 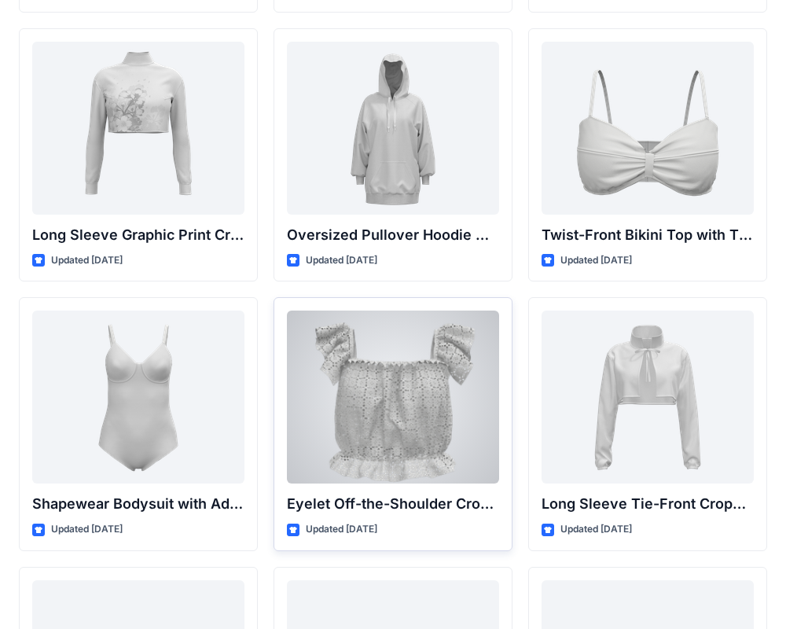 I want to click on p: Long Sleeve Tie-Front Cropped Shrug, so click(x=648, y=504).